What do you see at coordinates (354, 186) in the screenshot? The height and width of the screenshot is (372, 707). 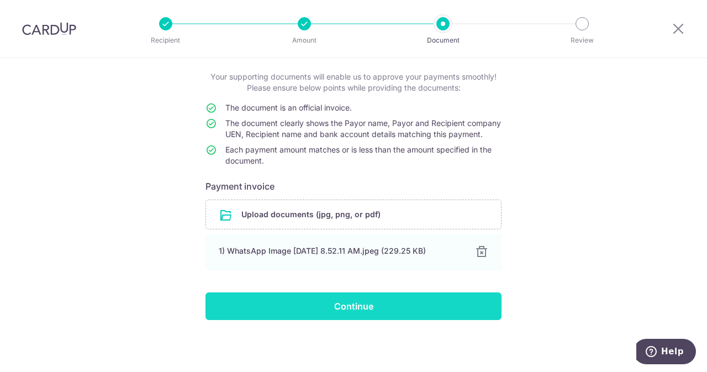 I see `h6: Payment invoice` at bounding box center [354, 186].